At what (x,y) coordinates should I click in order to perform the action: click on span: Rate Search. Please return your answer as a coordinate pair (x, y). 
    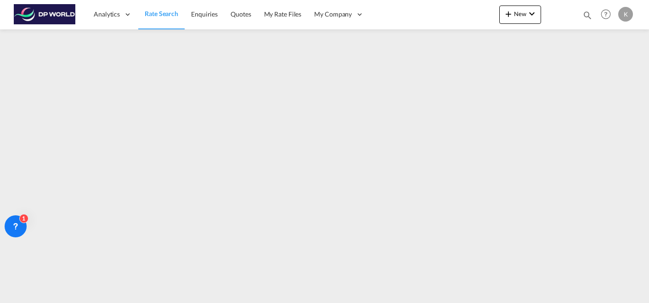
    Looking at the image, I should click on (161, 13).